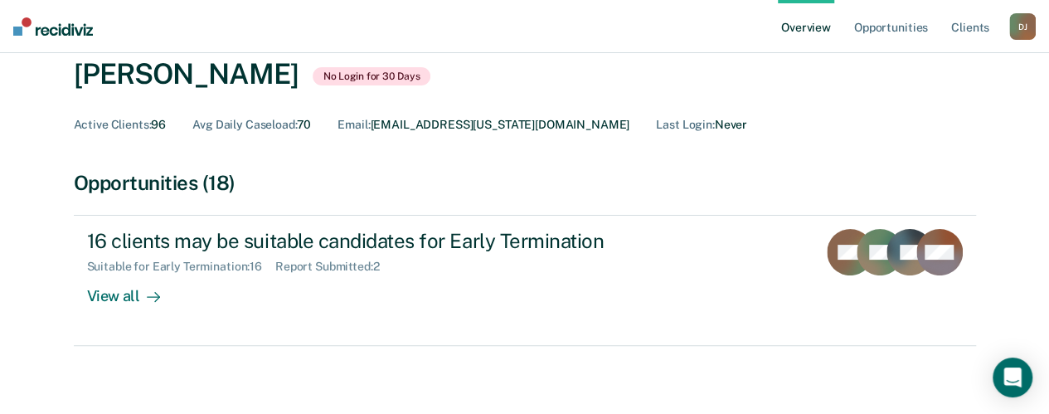 The image size is (1049, 414). What do you see at coordinates (702, 124) in the screenshot?
I see `div: Never` at bounding box center [702, 124].